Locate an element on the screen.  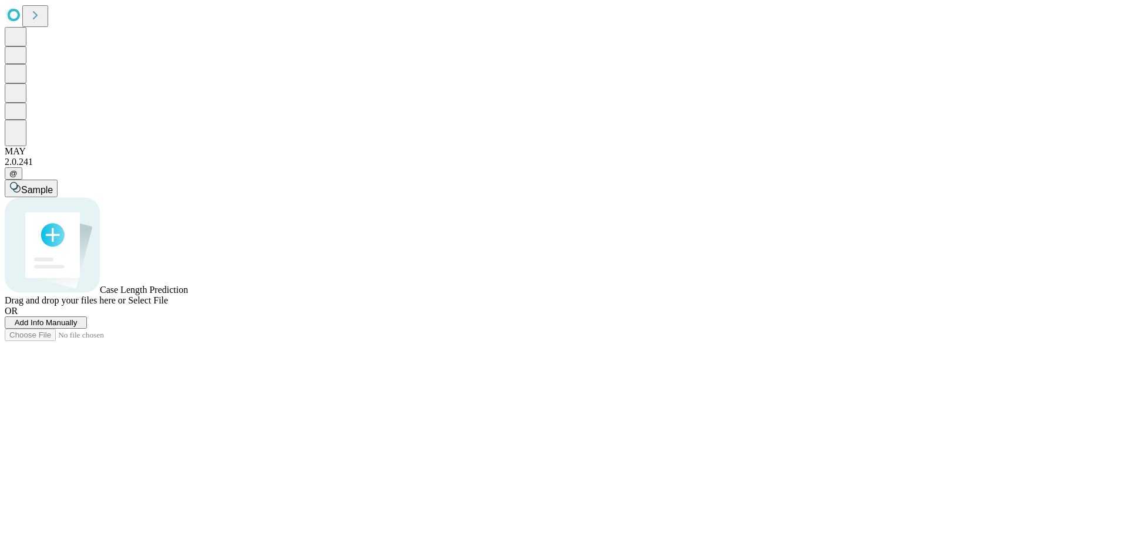
button: Add Info Manually is located at coordinates (46, 322).